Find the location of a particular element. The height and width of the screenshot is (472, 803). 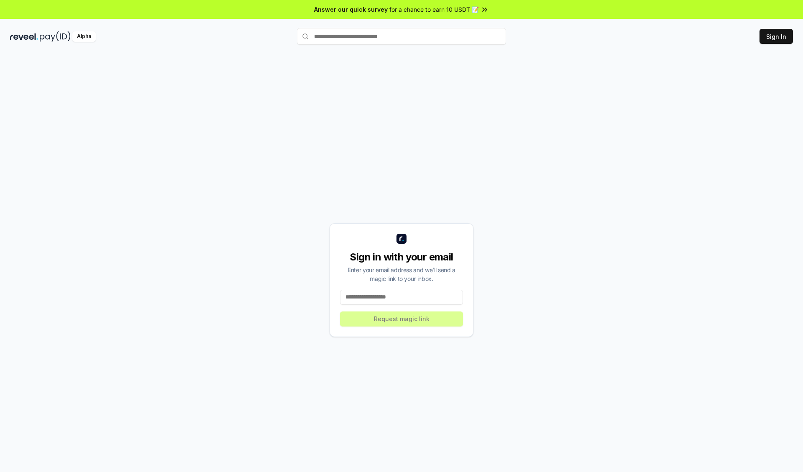

span: Answer our quick survey is located at coordinates (351, 9).